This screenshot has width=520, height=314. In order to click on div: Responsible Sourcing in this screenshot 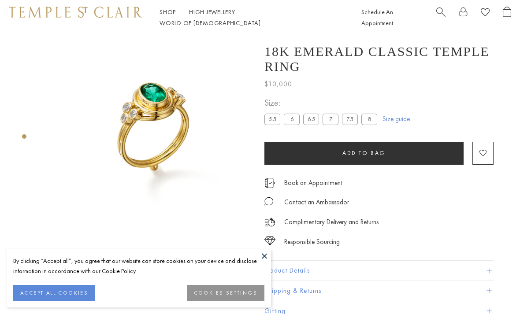, I will do `click(312, 242)`.